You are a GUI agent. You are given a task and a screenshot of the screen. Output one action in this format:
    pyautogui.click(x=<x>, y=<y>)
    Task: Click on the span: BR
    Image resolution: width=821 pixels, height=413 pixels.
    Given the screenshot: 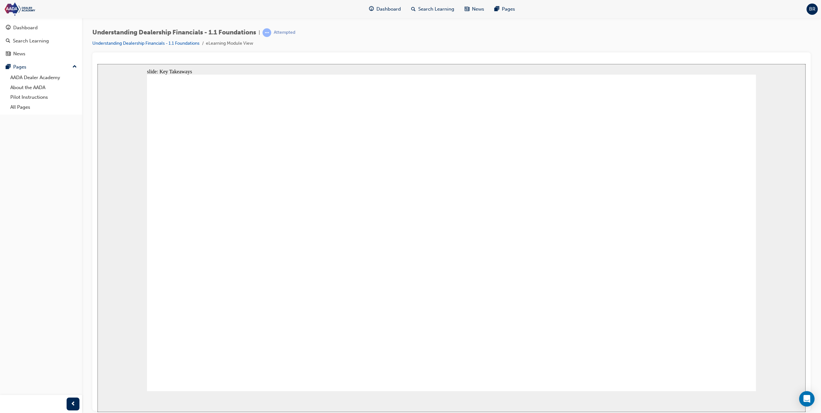 What is the action you would take?
    pyautogui.click(x=813, y=9)
    